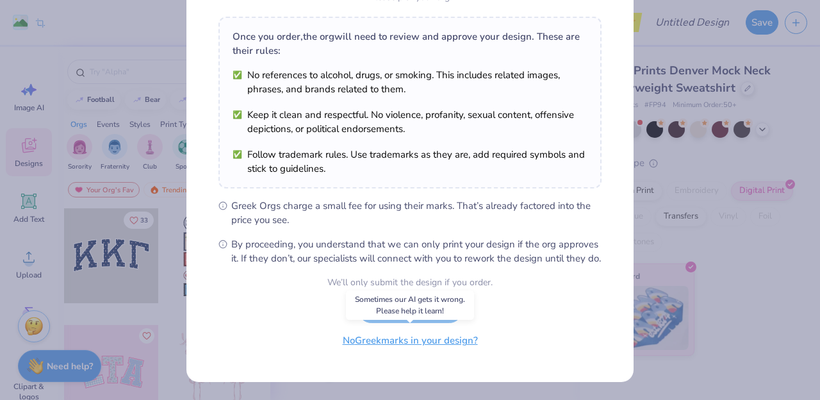 Image resolution: width=820 pixels, height=400 pixels. Describe the element at coordinates (417, 251) in the screenshot. I see `span: By proceeding, you understand that we can only print your design if the org approves it. If they ...` at that location.